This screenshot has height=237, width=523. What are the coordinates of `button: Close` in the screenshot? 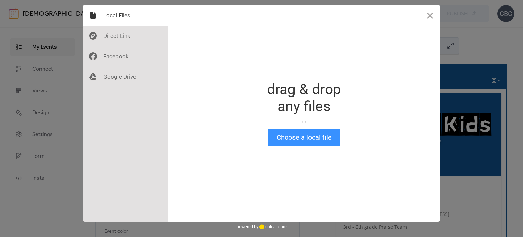 It's located at (430, 15).